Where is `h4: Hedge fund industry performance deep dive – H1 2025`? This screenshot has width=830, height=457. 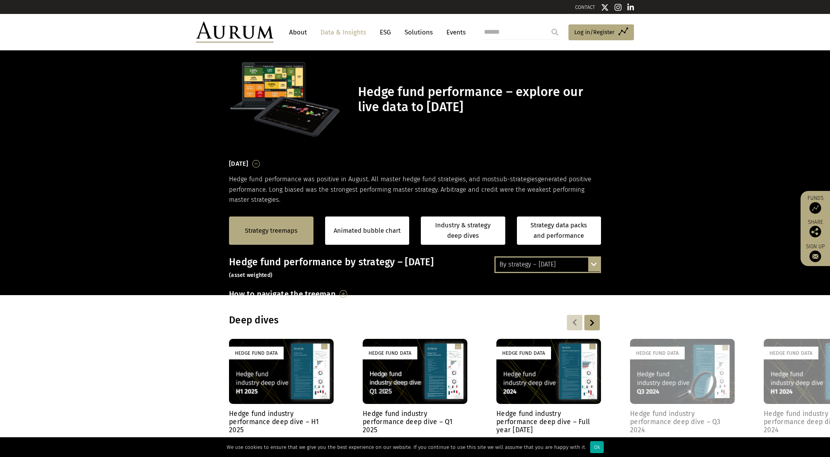 h4: Hedge fund industry performance deep dive – H1 2025 is located at coordinates (281, 422).